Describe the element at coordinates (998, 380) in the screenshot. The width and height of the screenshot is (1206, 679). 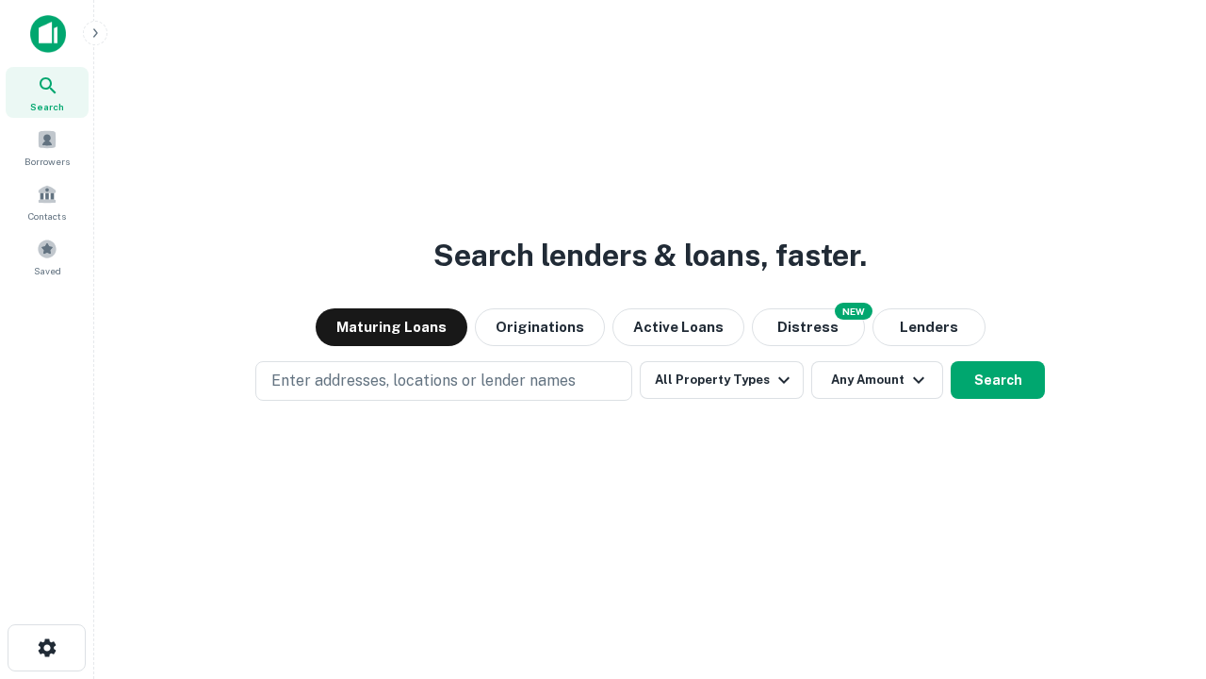
I see `button: Search` at that location.